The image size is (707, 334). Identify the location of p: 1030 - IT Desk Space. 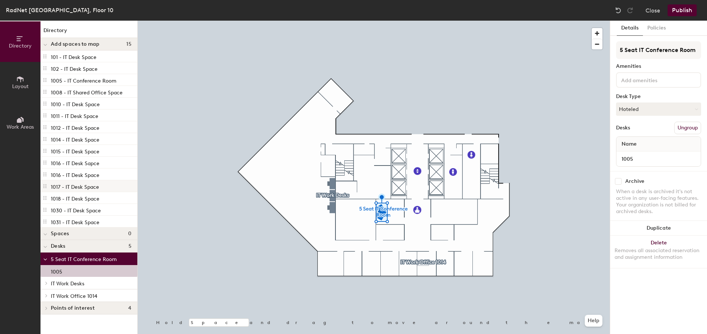
(76, 209).